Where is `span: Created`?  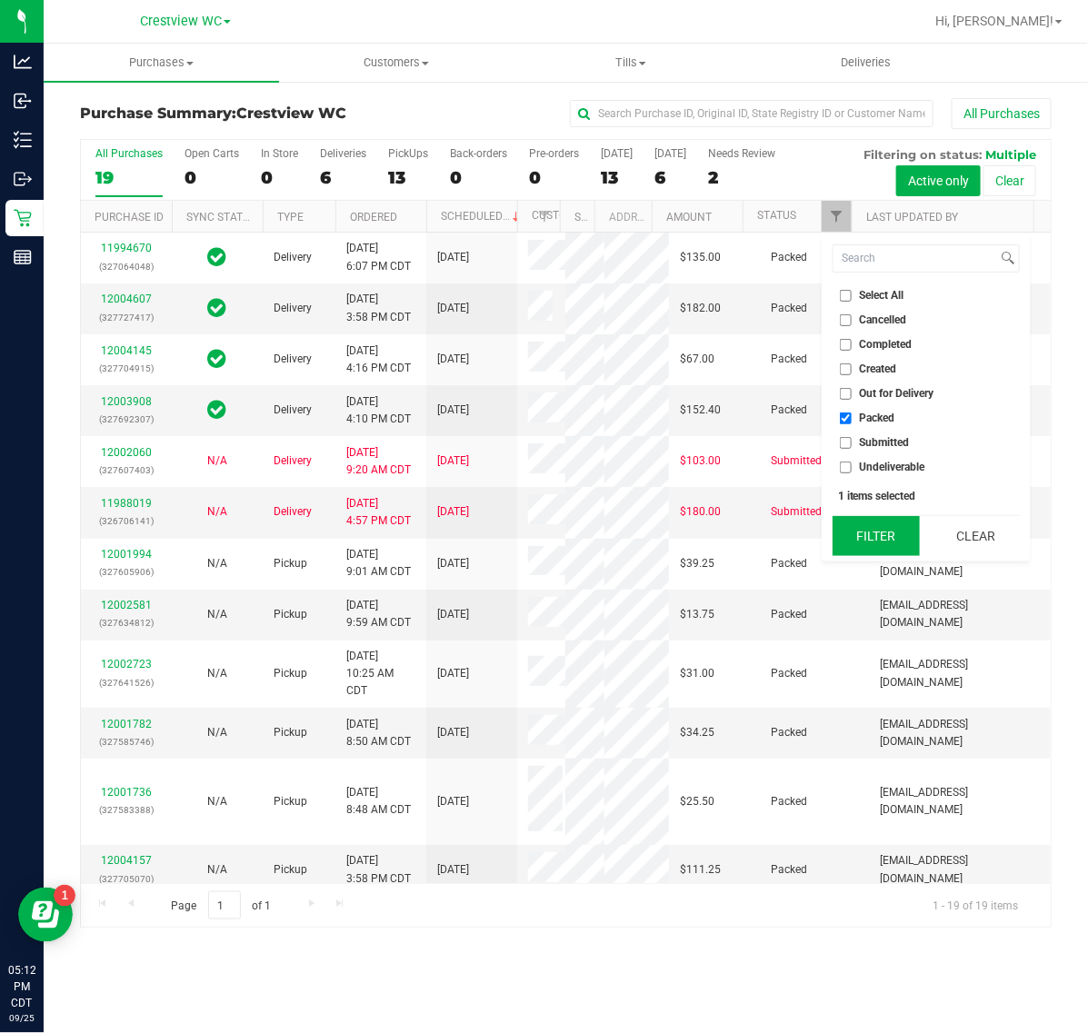
span: Created is located at coordinates (878, 369).